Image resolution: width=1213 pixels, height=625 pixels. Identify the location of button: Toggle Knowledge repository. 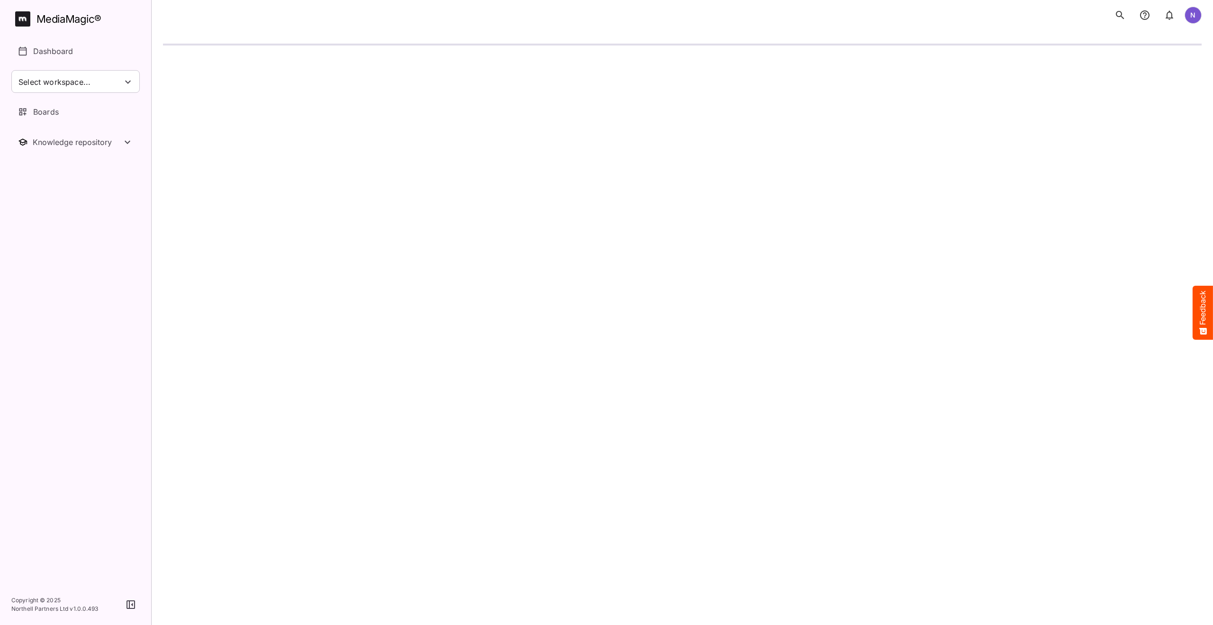
(75, 142).